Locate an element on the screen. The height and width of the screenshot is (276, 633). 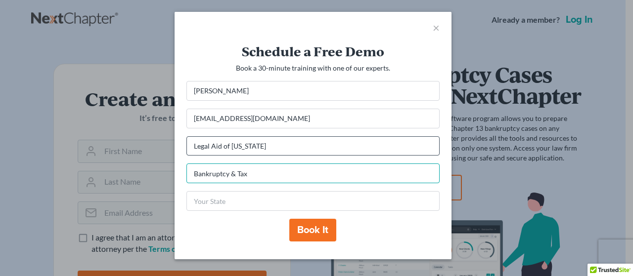
button: close is located at coordinates (436, 28).